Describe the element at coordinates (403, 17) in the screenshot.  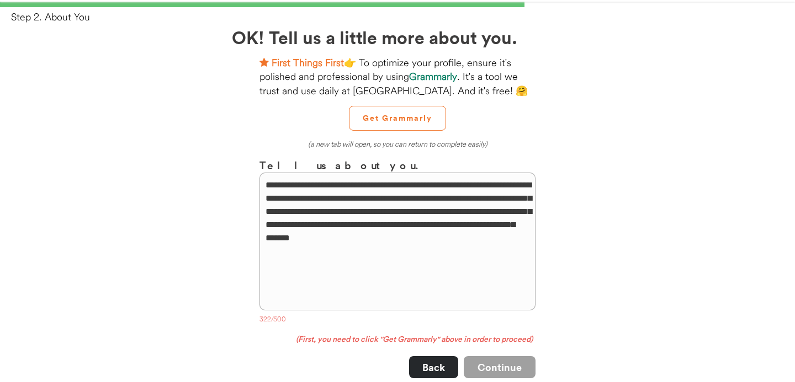
I see `div: Step 2. About You` at that location.